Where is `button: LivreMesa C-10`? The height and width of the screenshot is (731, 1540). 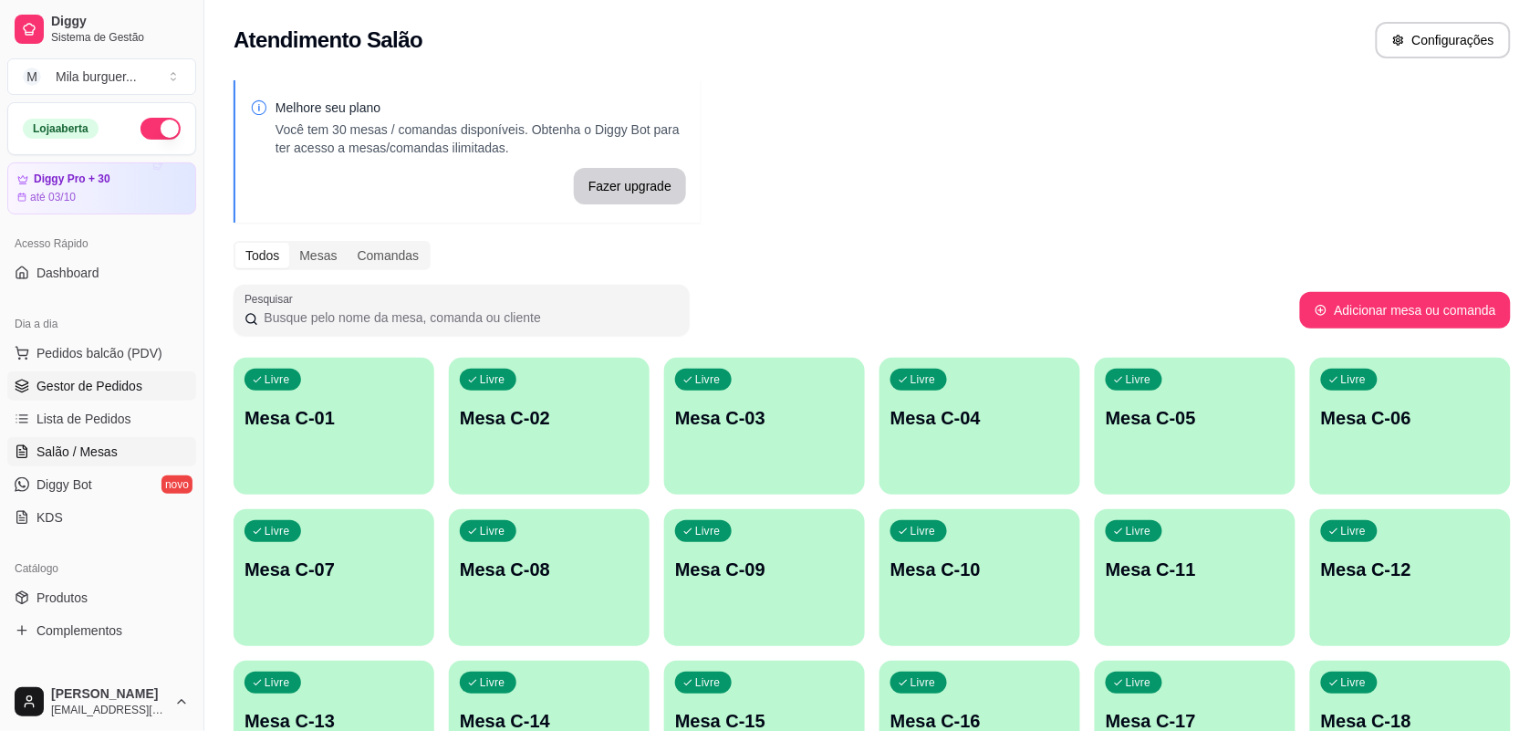
button: LivreMesa C-10 is located at coordinates (980, 578).